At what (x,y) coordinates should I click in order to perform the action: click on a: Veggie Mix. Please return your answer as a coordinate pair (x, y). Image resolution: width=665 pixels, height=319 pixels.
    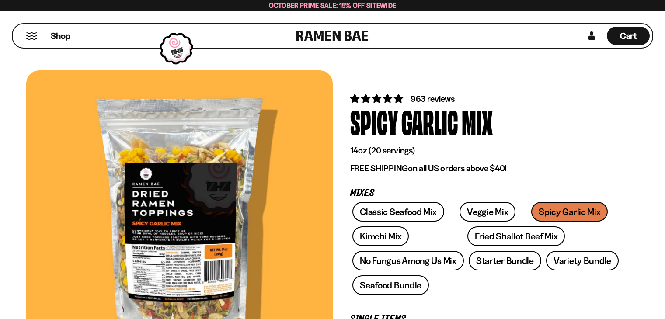
    Looking at the image, I should click on (488, 212).